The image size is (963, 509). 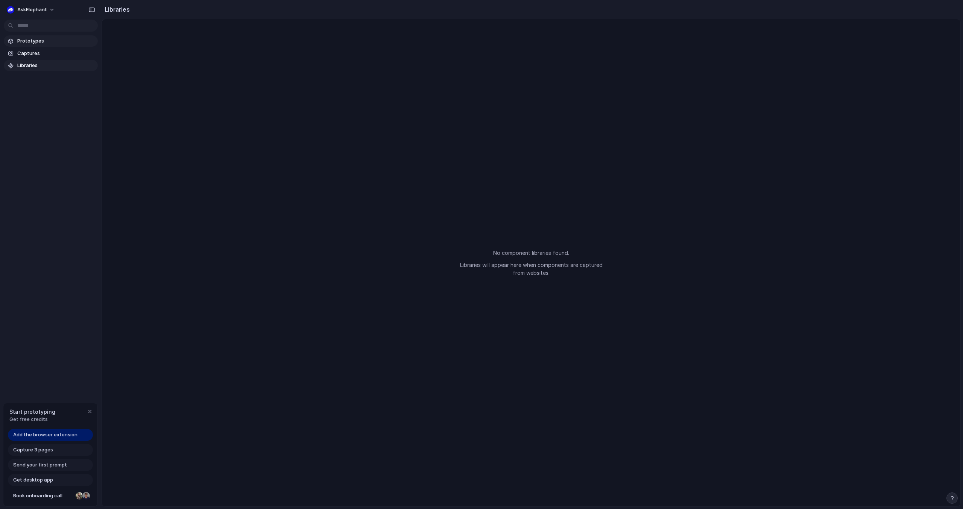 What do you see at coordinates (33, 450) in the screenshot?
I see `span: Capture 3 pages` at bounding box center [33, 450].